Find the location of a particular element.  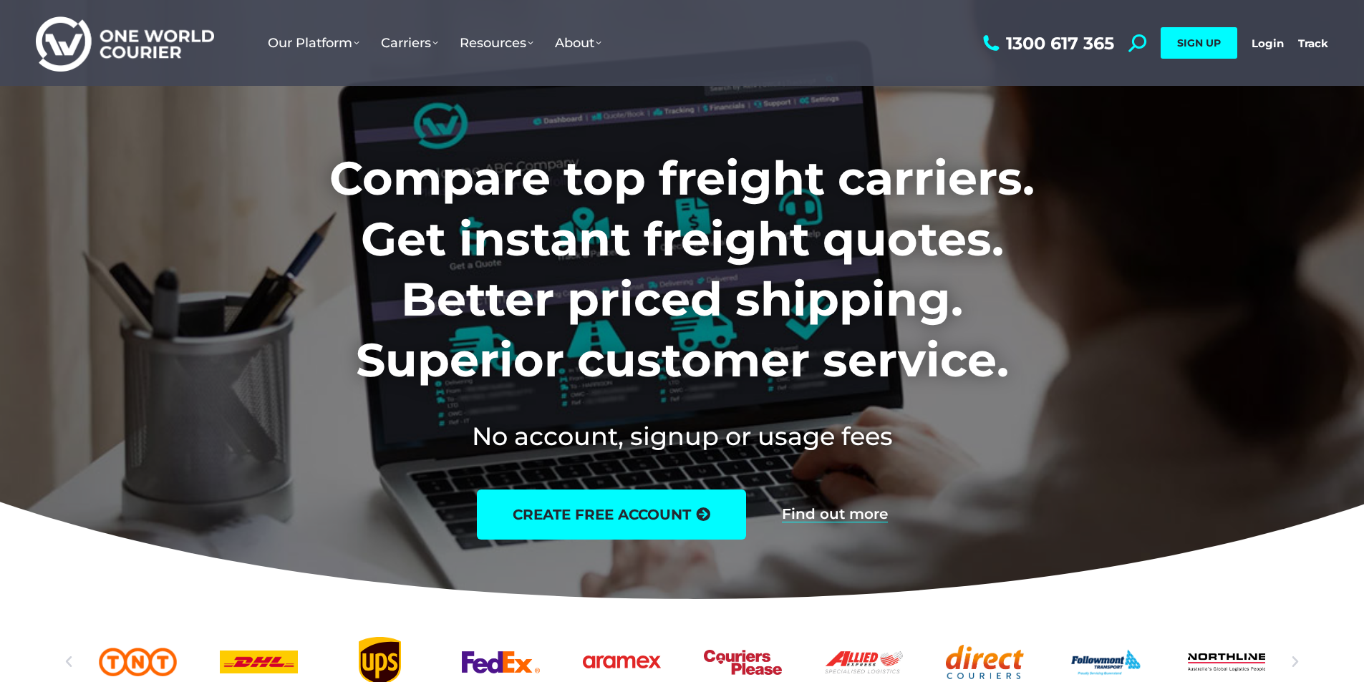

a: 1300 617 365 is located at coordinates (1046, 43).